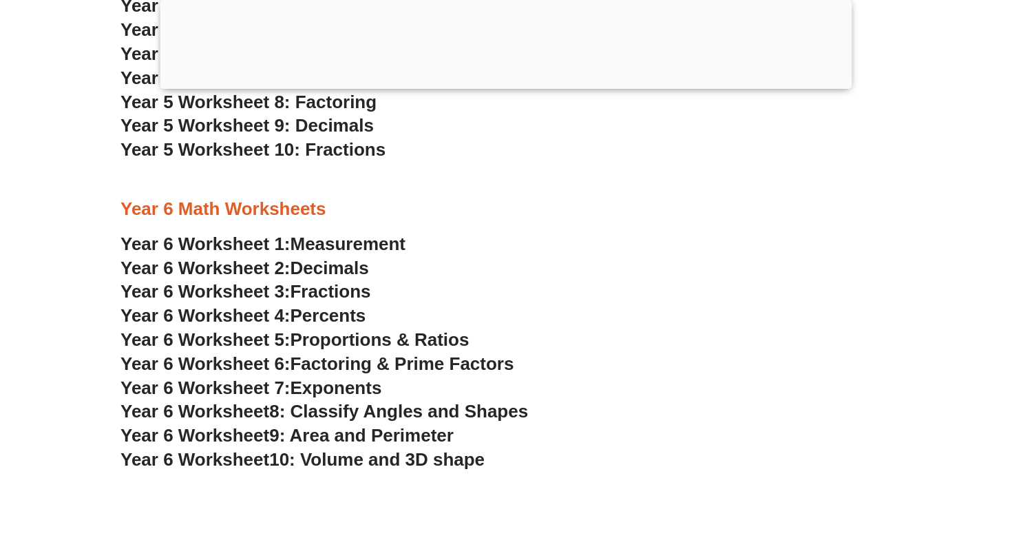  What do you see at coordinates (205, 315) in the screenshot?
I see `span: Year 6 Worksheet 4:` at bounding box center [205, 315].